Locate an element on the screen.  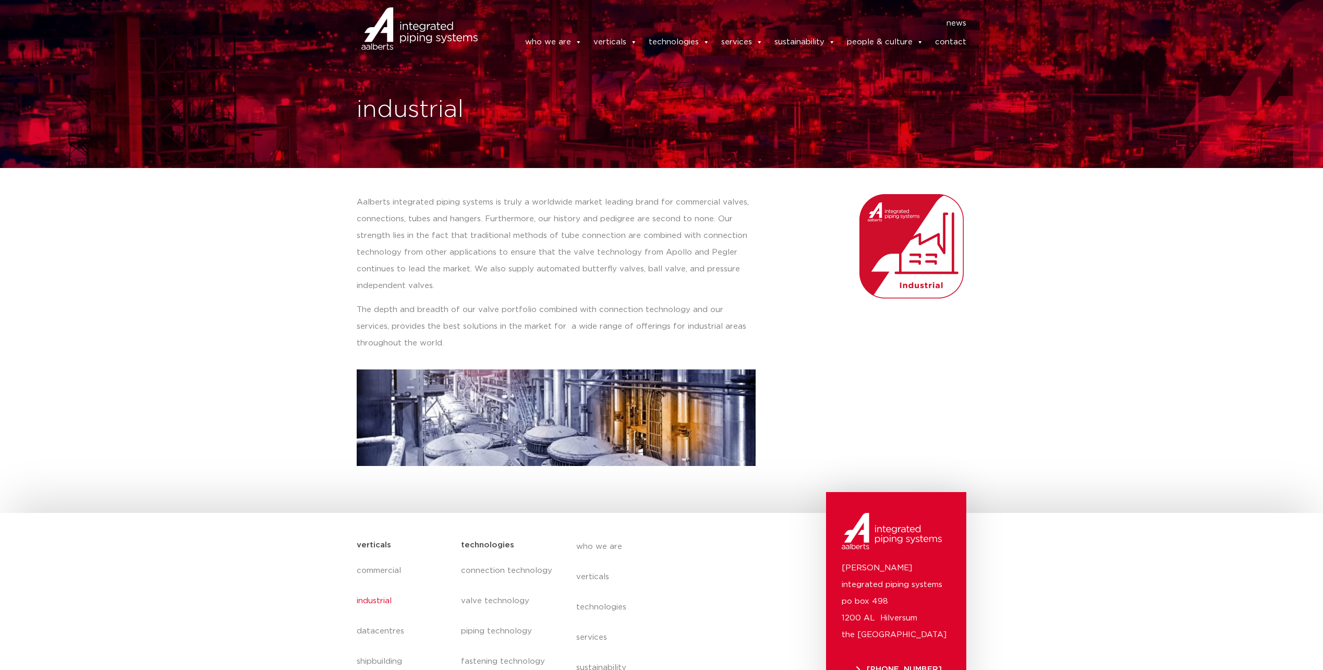
a: industrial is located at coordinates (404, 601).